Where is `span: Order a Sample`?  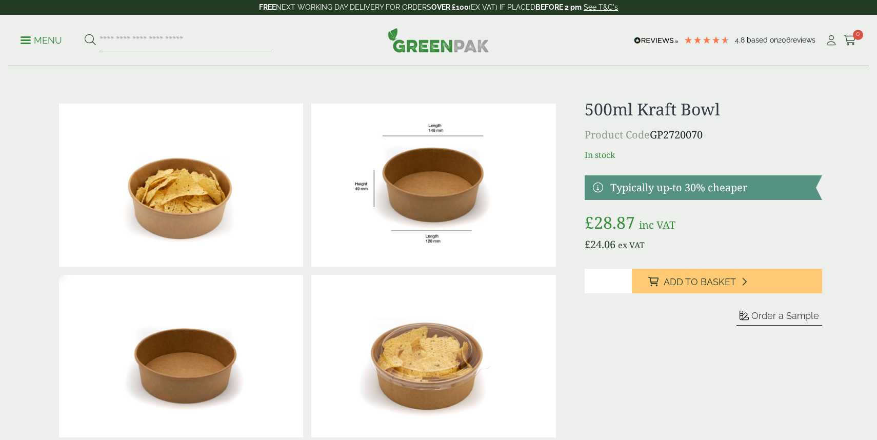
span: Order a Sample is located at coordinates (785, 315).